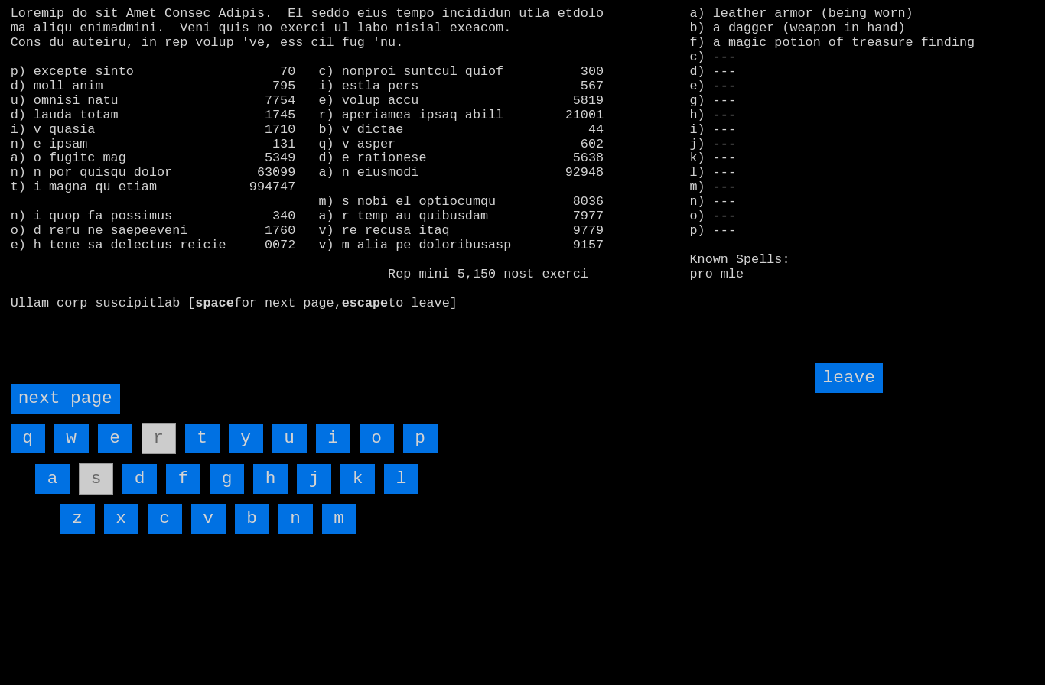 The height and width of the screenshot is (685, 1045). I want to click on input: t, so click(202, 438).